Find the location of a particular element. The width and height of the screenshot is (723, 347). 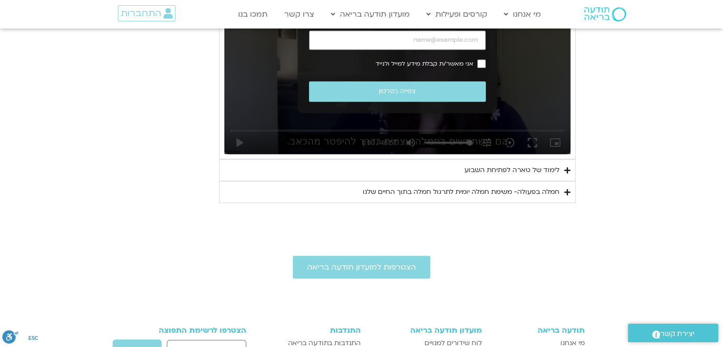

span: יצירת קשר is located at coordinates (678, 334).